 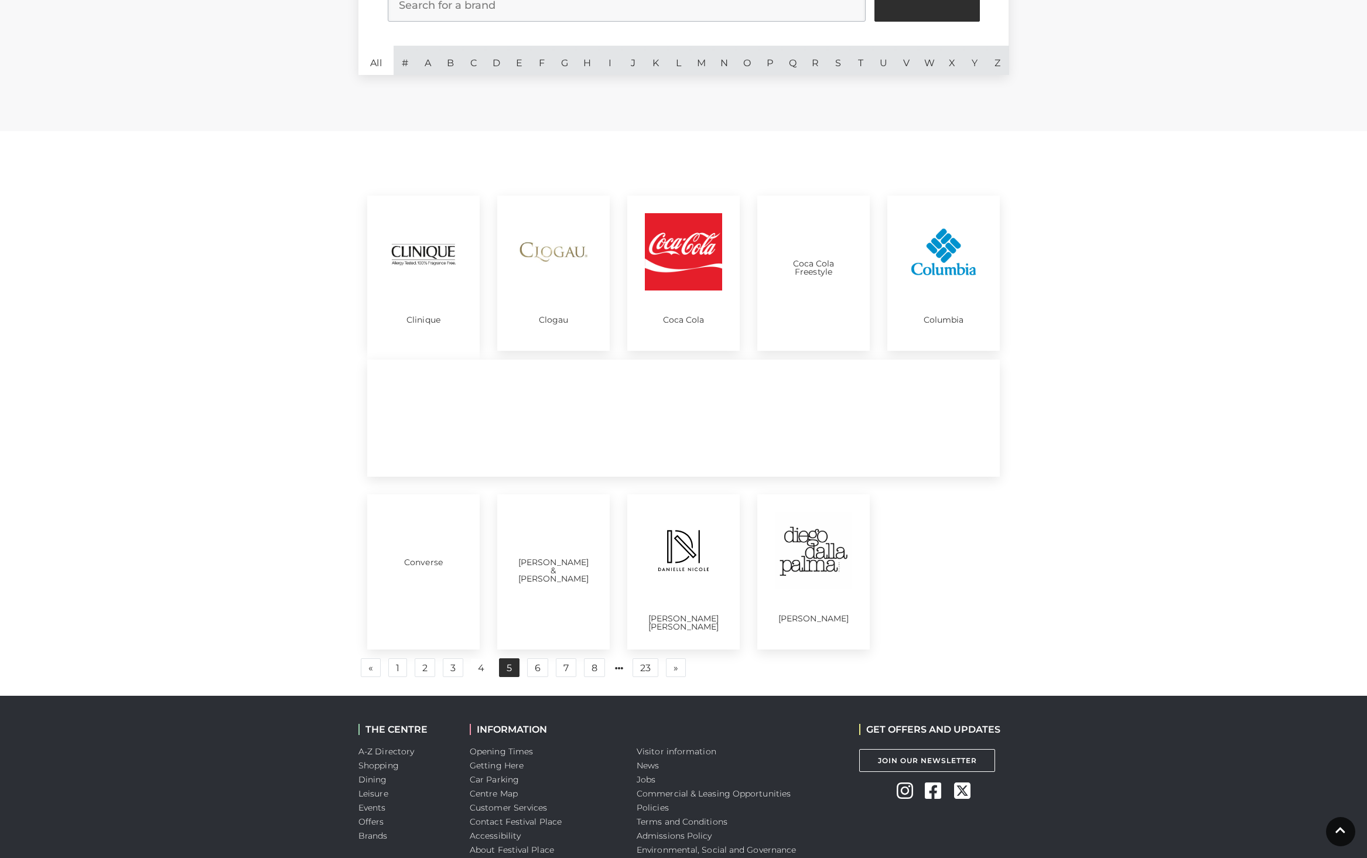 What do you see at coordinates (378, 765) in the screenshot?
I see `a: Shopping` at bounding box center [378, 765].